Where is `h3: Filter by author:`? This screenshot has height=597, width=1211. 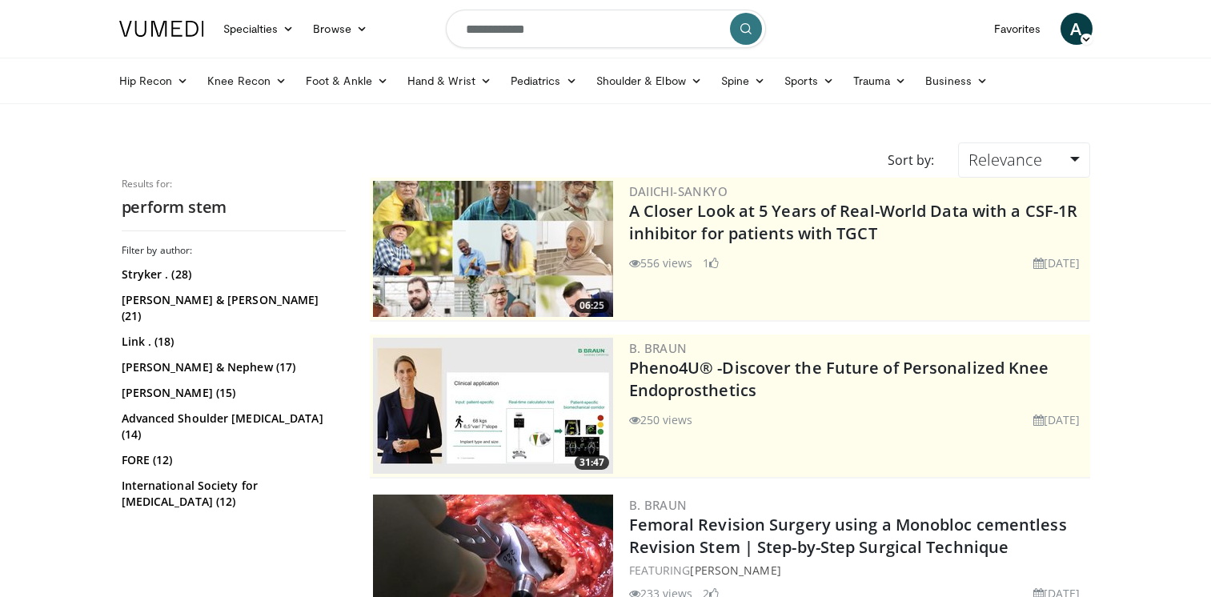
h3: Filter by author: is located at coordinates (234, 251).